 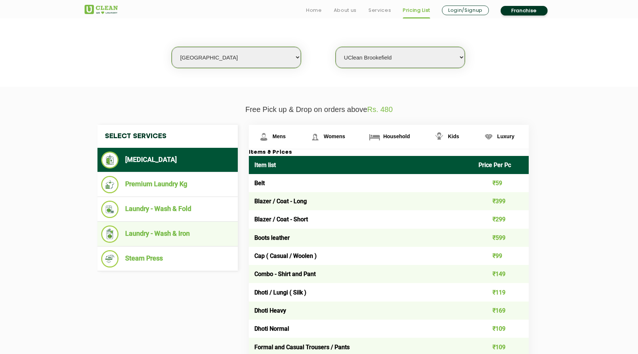 What do you see at coordinates (361, 256) in the screenshot?
I see `td: Cap ( Casual / Woolen )` at bounding box center [361, 256].